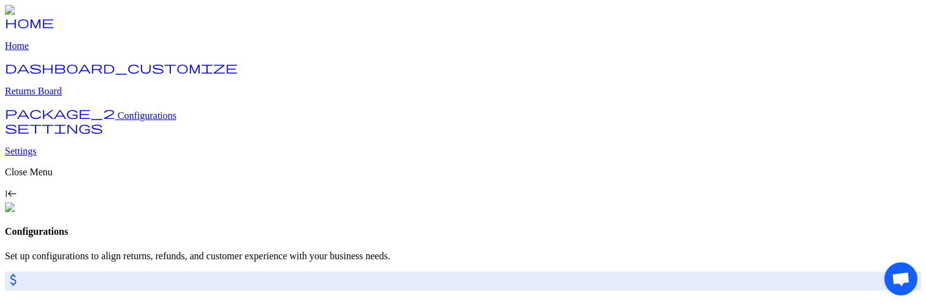  Describe the element at coordinates (13, 279) in the screenshot. I see `span: attach_money` at that location.